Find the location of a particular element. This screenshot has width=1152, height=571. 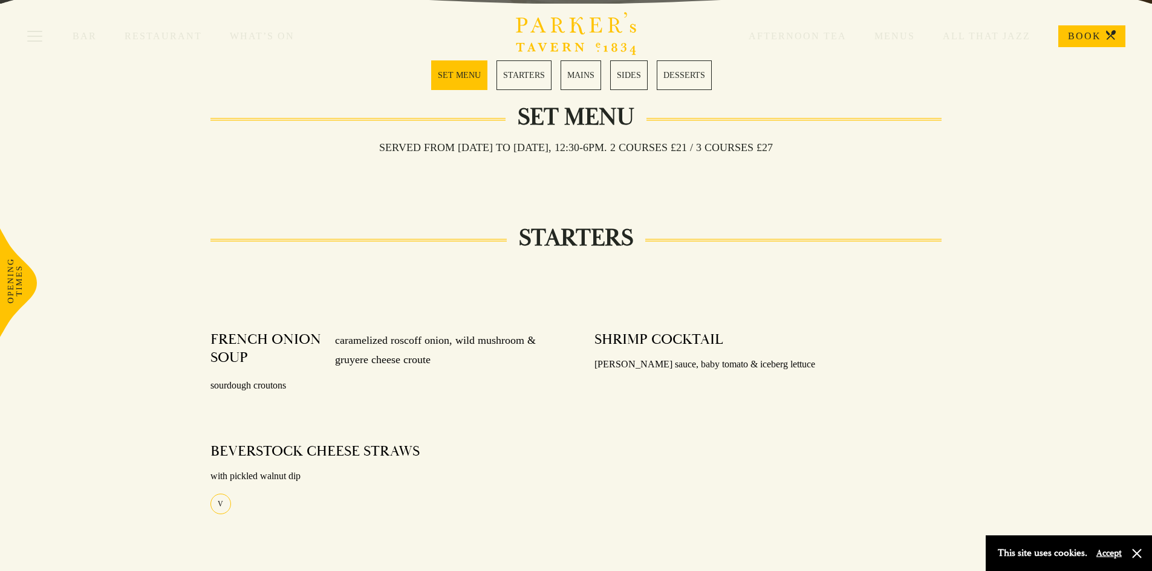

button: Accept is located at coordinates (1109, 553).